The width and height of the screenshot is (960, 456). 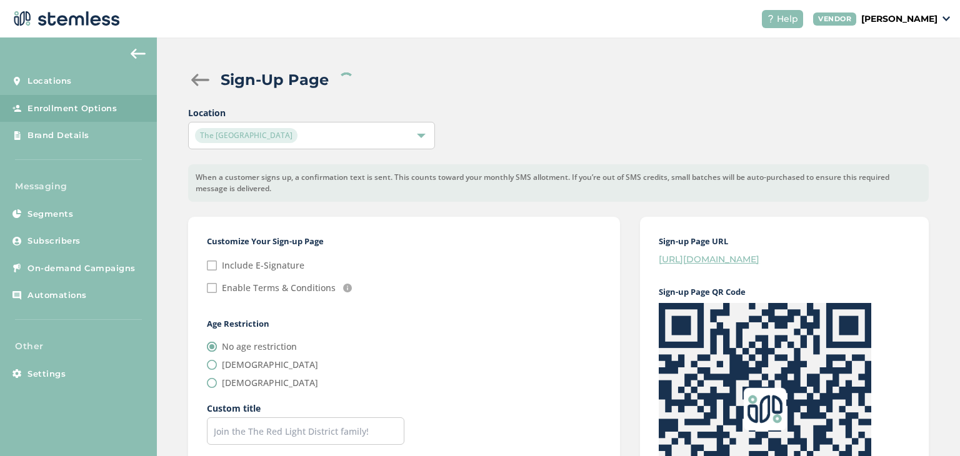 What do you see at coordinates (348, 288) in the screenshot?
I see `img: icon-info-236977d2.svg` at bounding box center [348, 288].